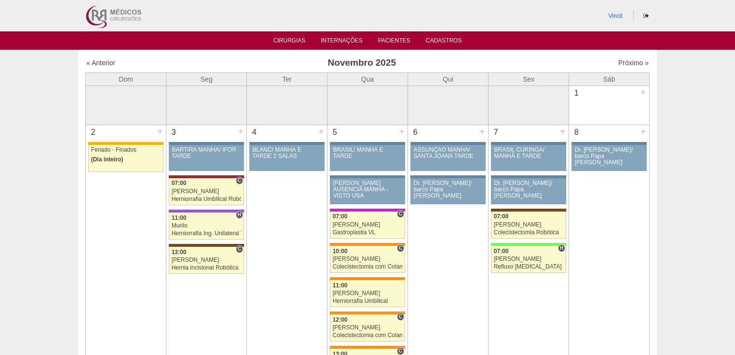  What do you see at coordinates (562, 248) in the screenshot?
I see `span: Hospital` at bounding box center [562, 248].